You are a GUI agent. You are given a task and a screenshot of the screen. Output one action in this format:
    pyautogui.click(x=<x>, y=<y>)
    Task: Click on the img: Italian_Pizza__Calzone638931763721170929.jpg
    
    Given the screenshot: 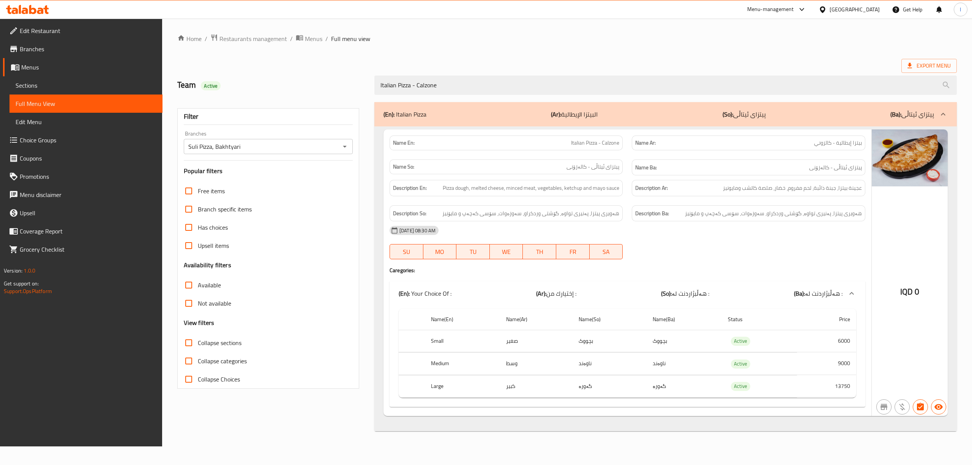 What is the action you would take?
    pyautogui.click(x=909, y=158)
    